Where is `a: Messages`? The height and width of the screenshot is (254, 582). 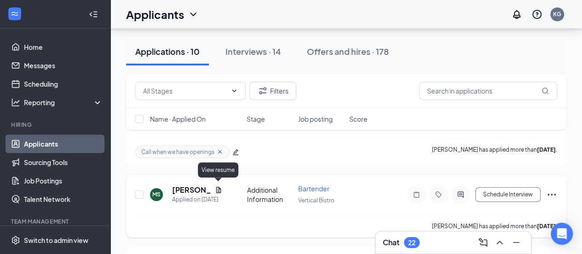
a: Messages is located at coordinates (63, 65).